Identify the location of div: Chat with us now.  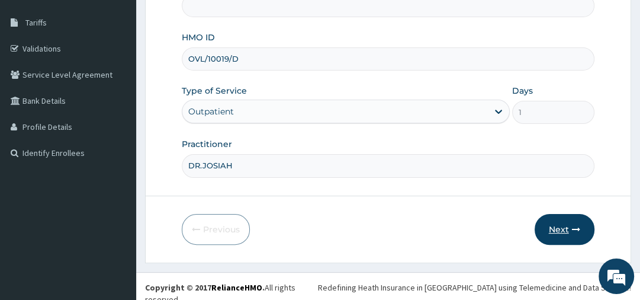
(130, 74).